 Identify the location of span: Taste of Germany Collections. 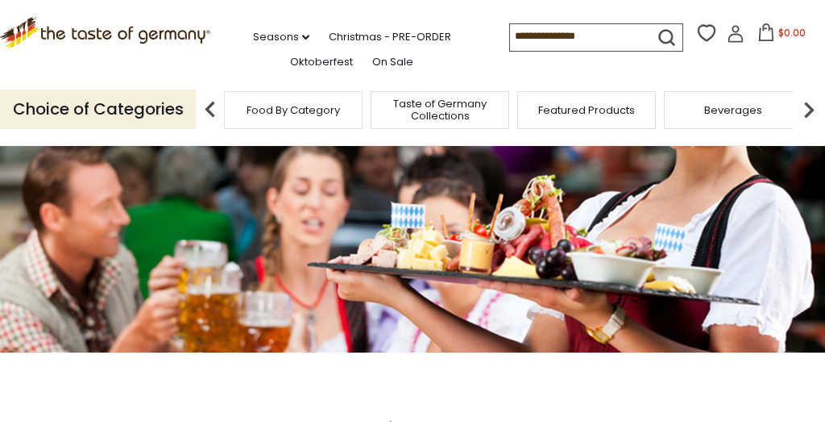
(440, 110).